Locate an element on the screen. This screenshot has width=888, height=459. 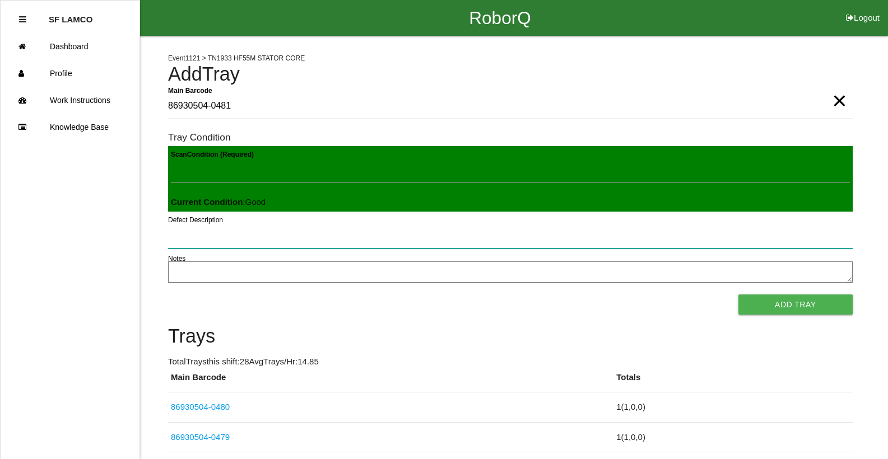
a: 86930504-0479 is located at coordinates (200, 437).